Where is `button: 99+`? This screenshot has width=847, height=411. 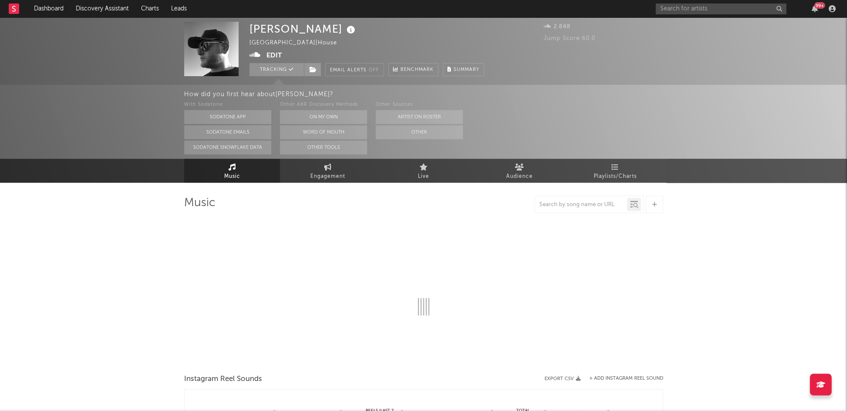
button: 99+ is located at coordinates (814, 9).